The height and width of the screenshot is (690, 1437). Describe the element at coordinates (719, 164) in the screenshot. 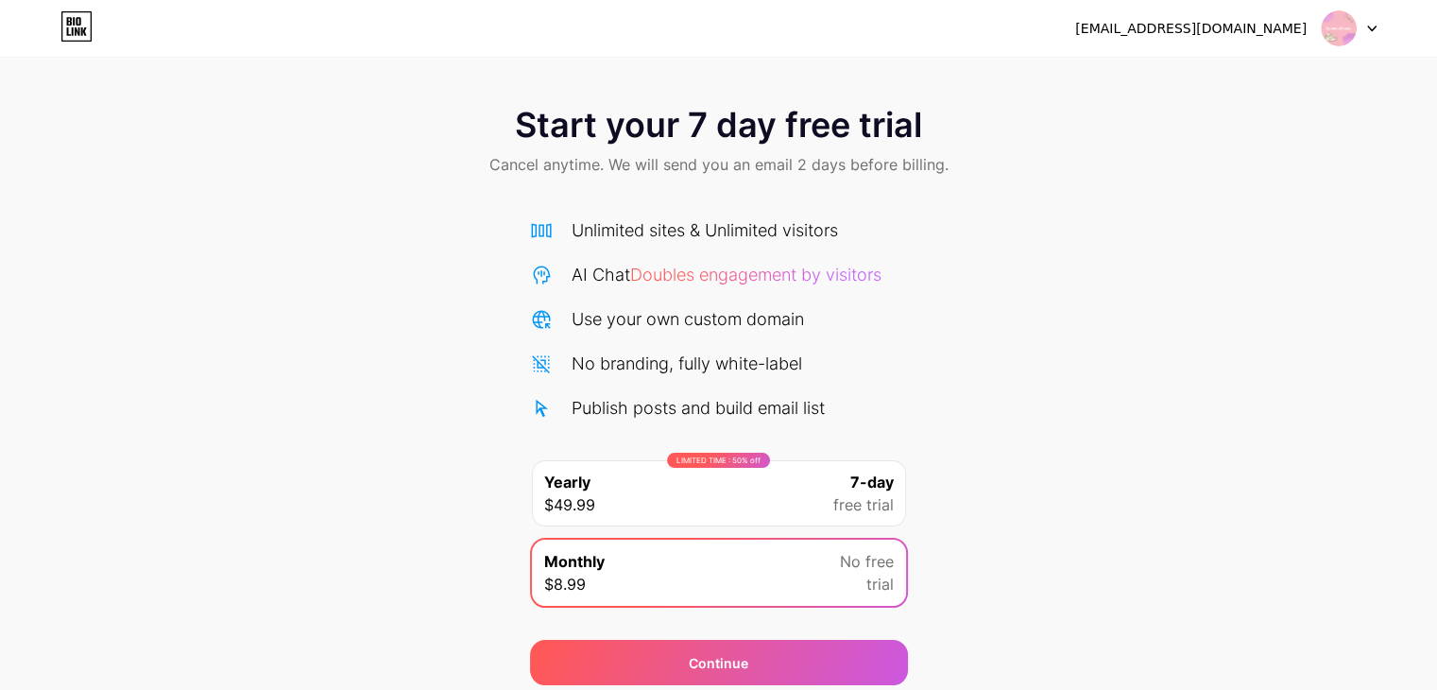

I see `span: Cancel anytime. We will send you an email 2 days before billing.` at that location.